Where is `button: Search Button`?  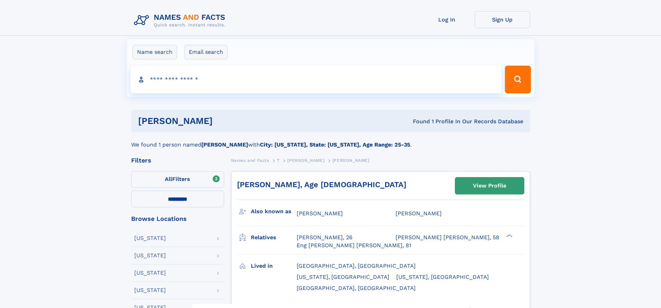
button: Search Button is located at coordinates (518, 80).